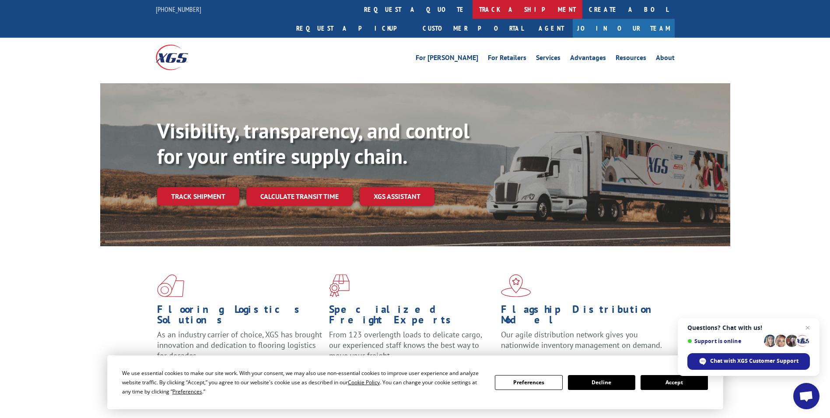 The height and width of the screenshot is (418, 830). I want to click on a: For Retailers, so click(507, 59).